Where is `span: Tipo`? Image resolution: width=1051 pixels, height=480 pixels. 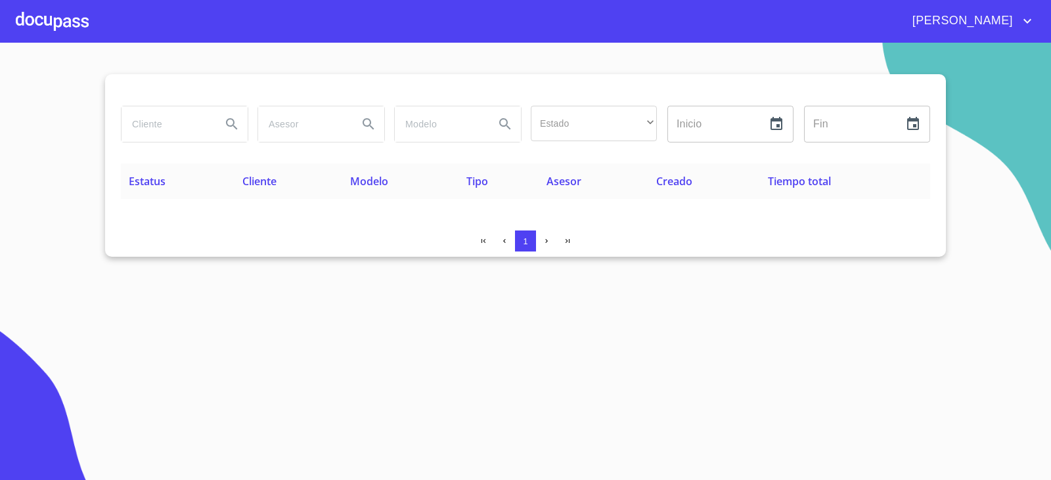
span: Tipo is located at coordinates (477, 181).